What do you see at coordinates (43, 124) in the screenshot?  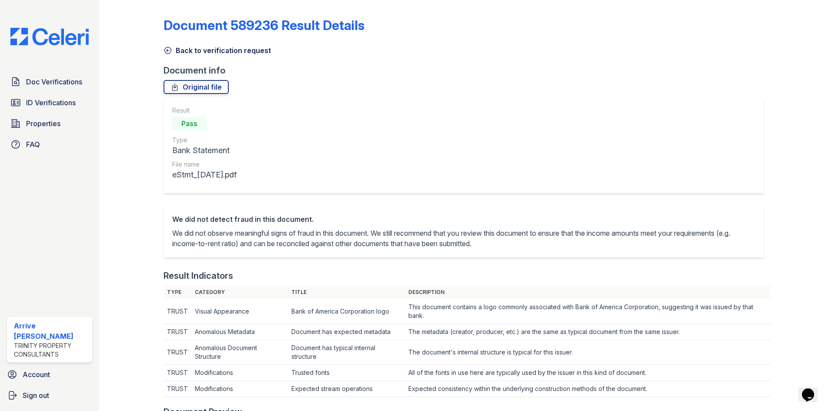 I see `span: Properties` at bounding box center [43, 124].